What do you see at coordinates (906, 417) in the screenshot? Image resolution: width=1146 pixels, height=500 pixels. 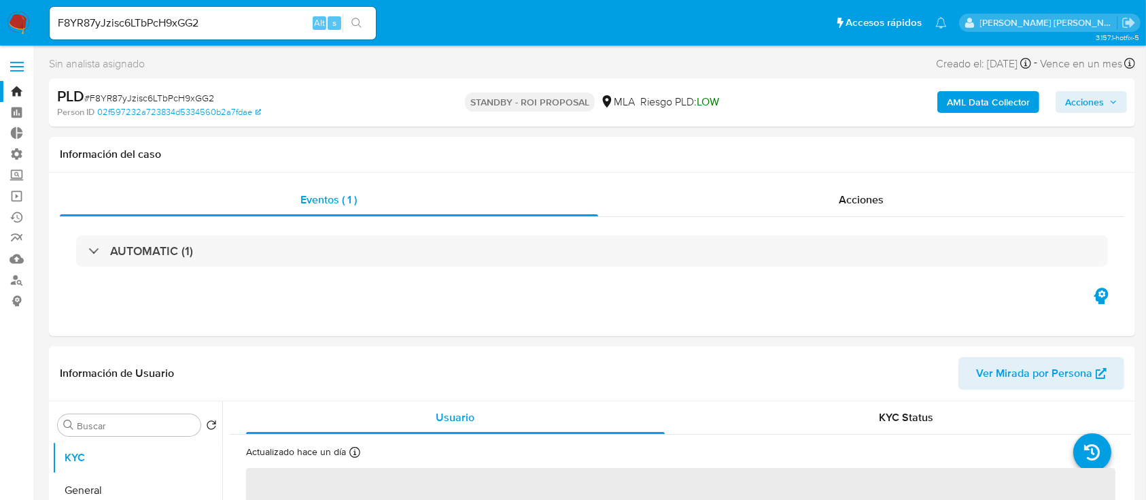 I see `span: KYC Status` at bounding box center [906, 417].